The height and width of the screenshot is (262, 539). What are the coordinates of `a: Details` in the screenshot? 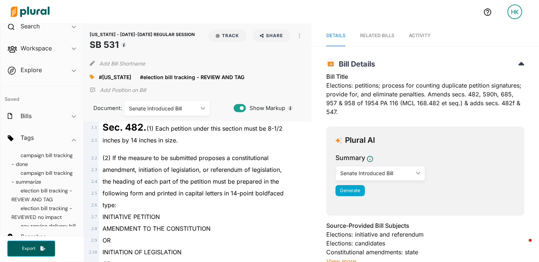 It's located at (336, 36).